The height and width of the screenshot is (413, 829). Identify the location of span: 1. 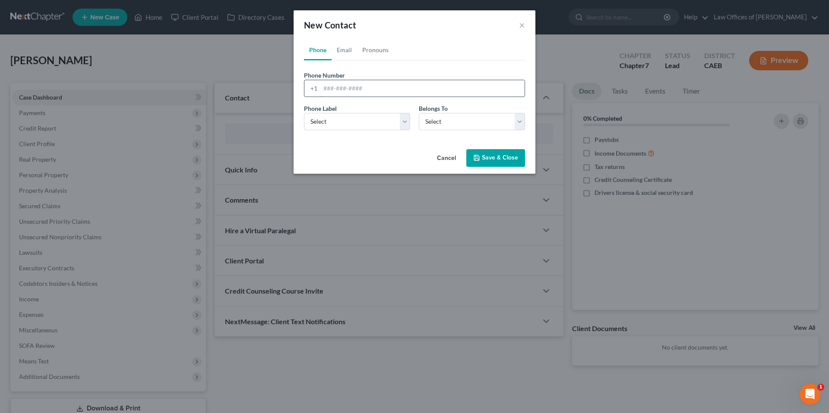
(820, 388).